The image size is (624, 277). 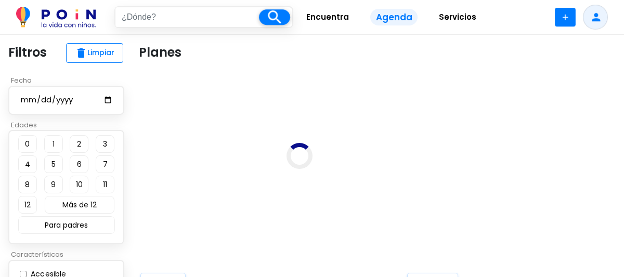 What do you see at coordinates (28, 144) in the screenshot?
I see `button: 0` at bounding box center [28, 144].